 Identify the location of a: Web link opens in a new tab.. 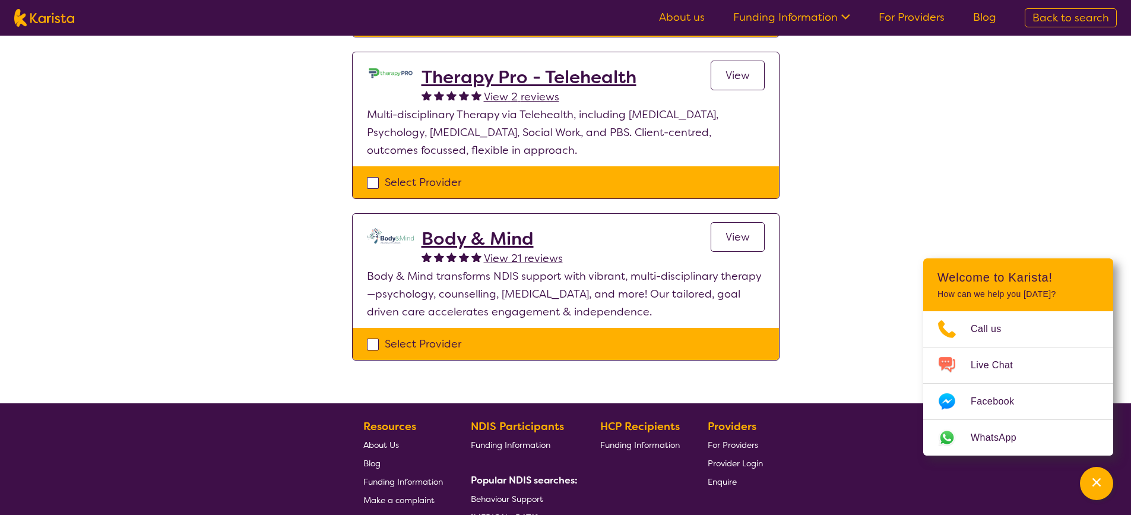
(1018, 438).